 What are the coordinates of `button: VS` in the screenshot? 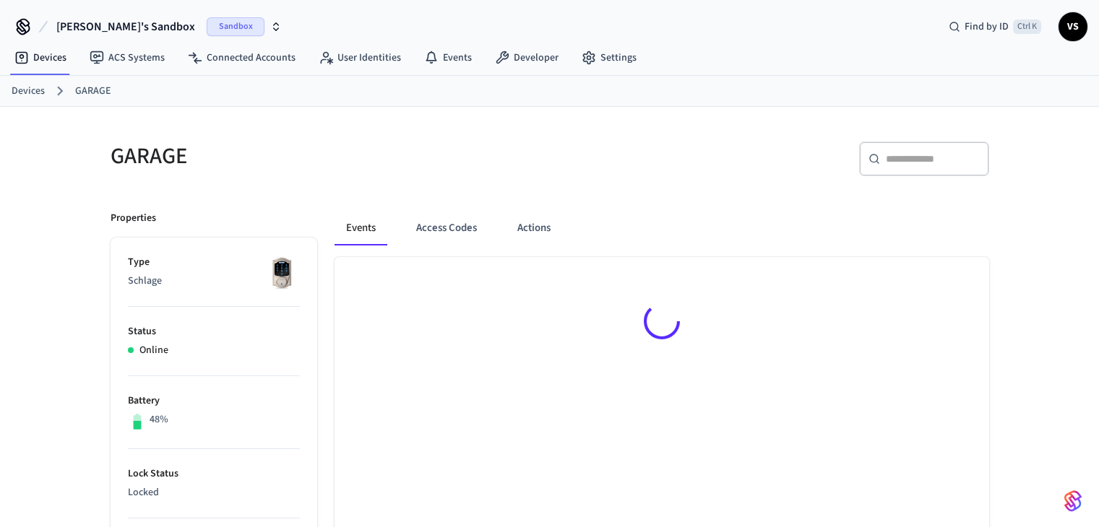 It's located at (1073, 27).